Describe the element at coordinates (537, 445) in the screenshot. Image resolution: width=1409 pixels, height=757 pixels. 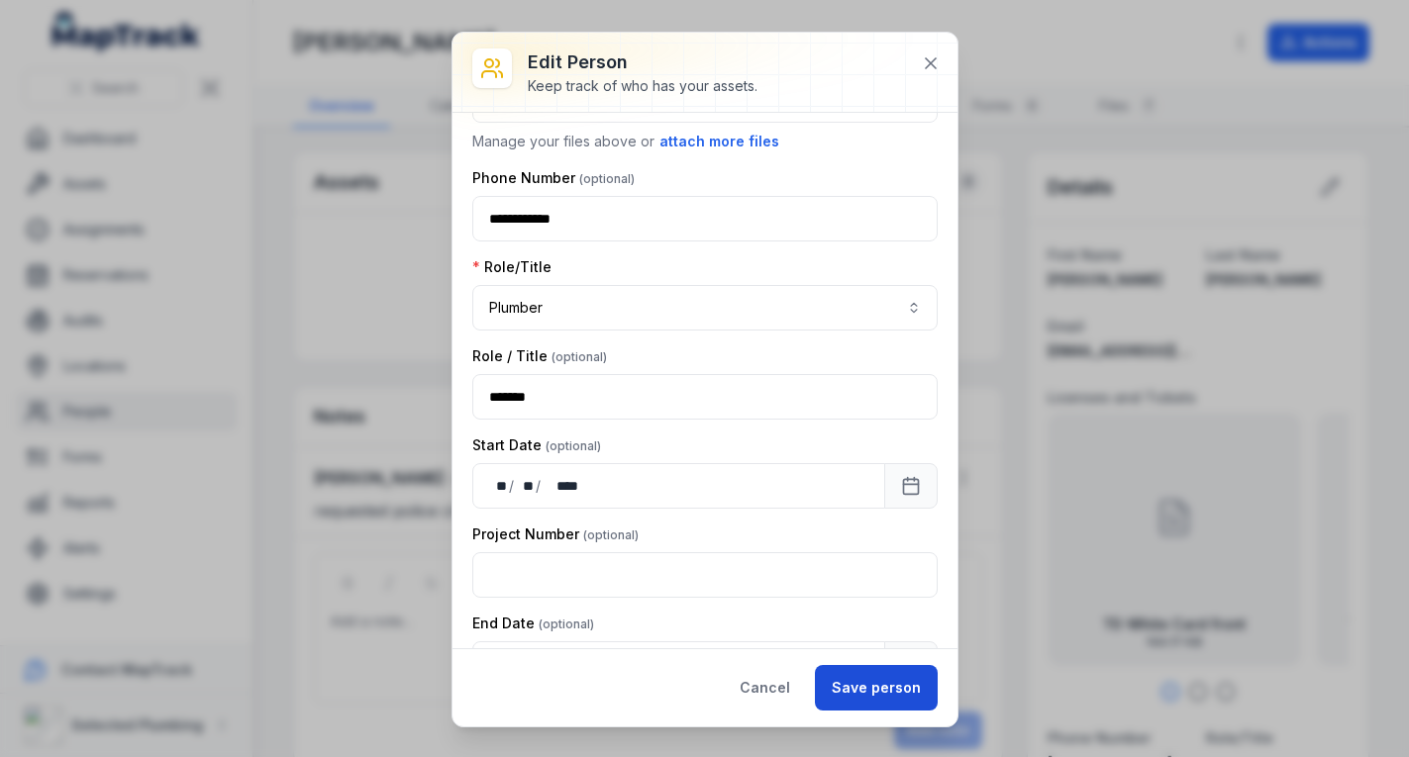
I see `label: Start Date` at that location.